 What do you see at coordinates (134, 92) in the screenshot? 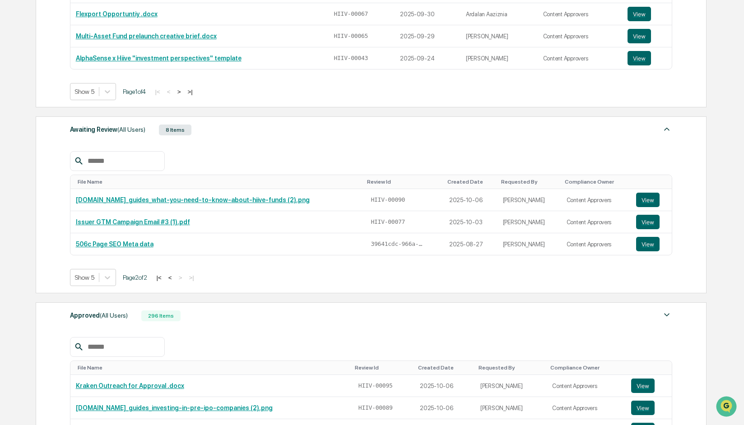
I see `span: Page 1 of 4` at bounding box center [134, 92].